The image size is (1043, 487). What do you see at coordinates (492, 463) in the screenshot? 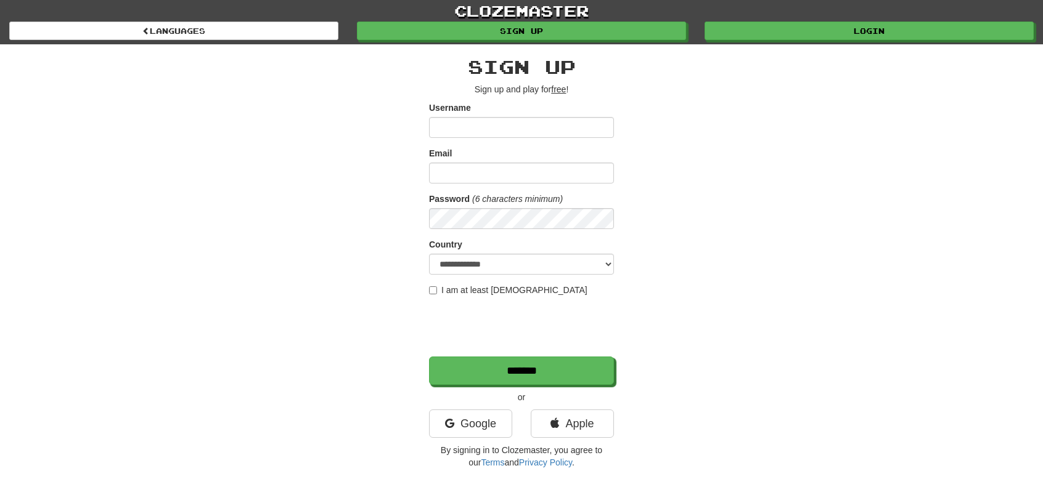
I see `a: Terms` at bounding box center [492, 463].